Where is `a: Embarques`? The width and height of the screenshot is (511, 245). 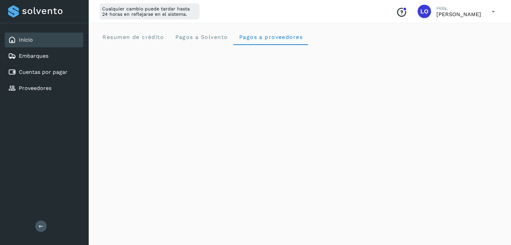 a: Embarques is located at coordinates (34, 56).